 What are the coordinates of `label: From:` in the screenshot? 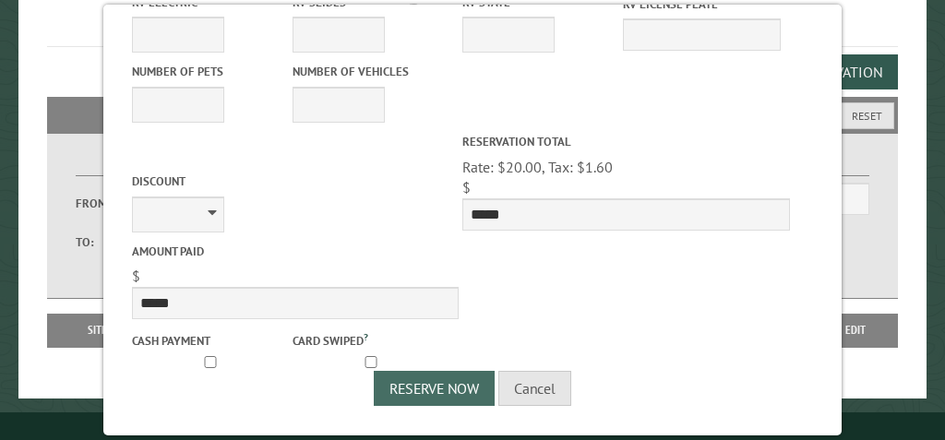 It's located at (100, 203).